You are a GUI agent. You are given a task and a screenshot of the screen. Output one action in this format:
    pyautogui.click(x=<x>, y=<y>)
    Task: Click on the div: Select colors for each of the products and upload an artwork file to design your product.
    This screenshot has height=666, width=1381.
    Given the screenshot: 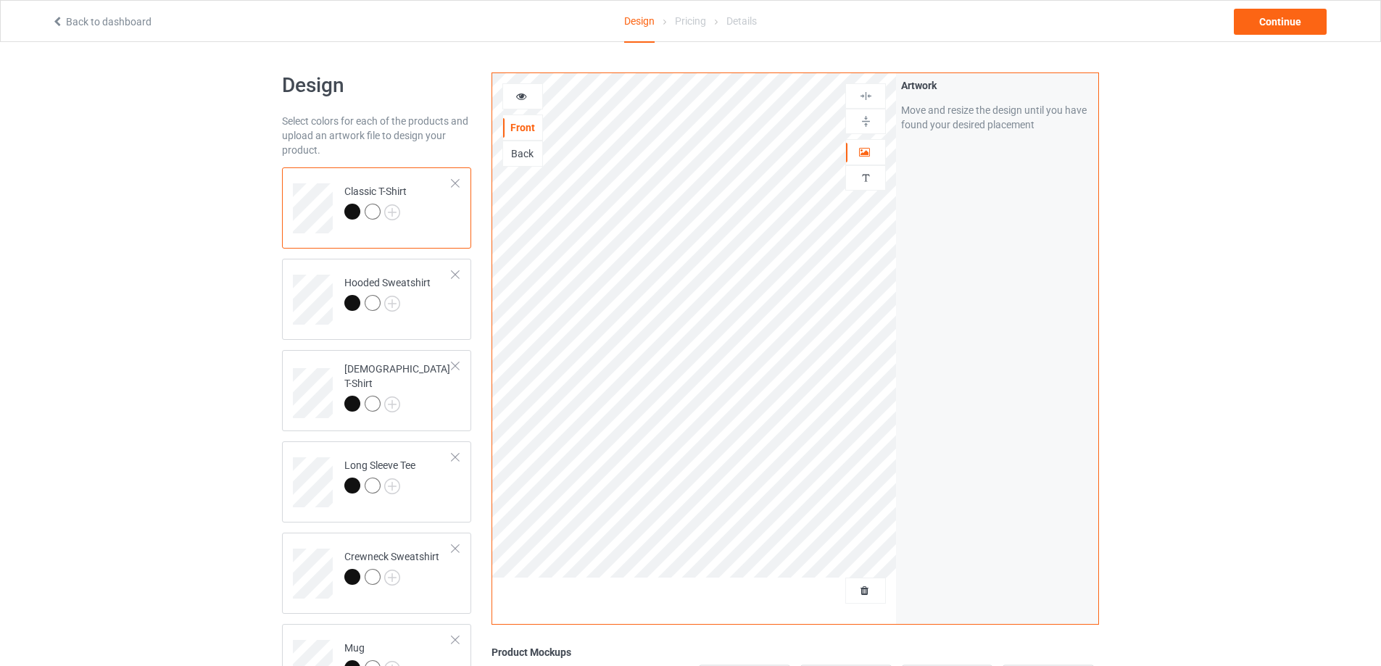 What is the action you would take?
    pyautogui.click(x=376, y=136)
    